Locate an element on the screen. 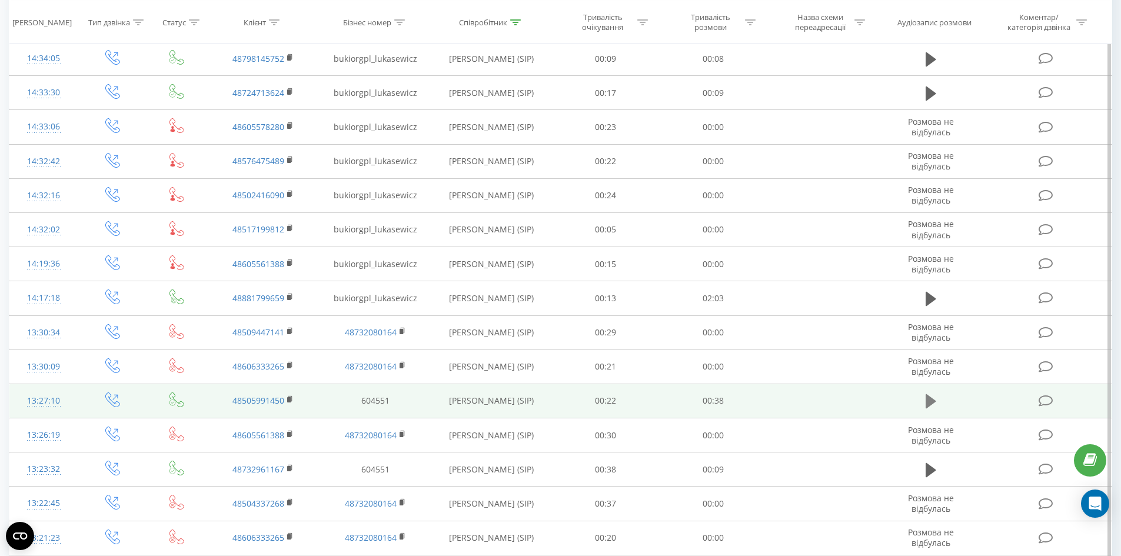  button: Open CMP widget is located at coordinates (20, 536).